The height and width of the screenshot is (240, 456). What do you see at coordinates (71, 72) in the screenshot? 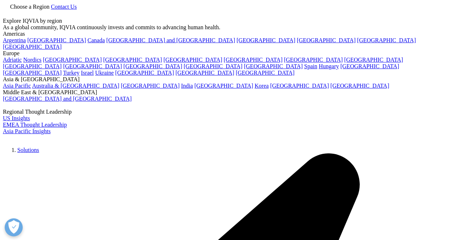
I see `a: Turkey` at bounding box center [71, 72].